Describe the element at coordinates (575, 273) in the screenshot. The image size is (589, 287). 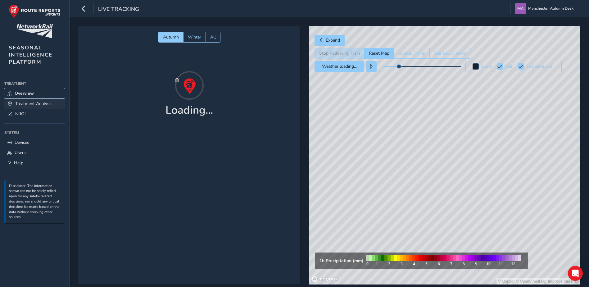
I see `div: Open Intercom Messenger` at that location.